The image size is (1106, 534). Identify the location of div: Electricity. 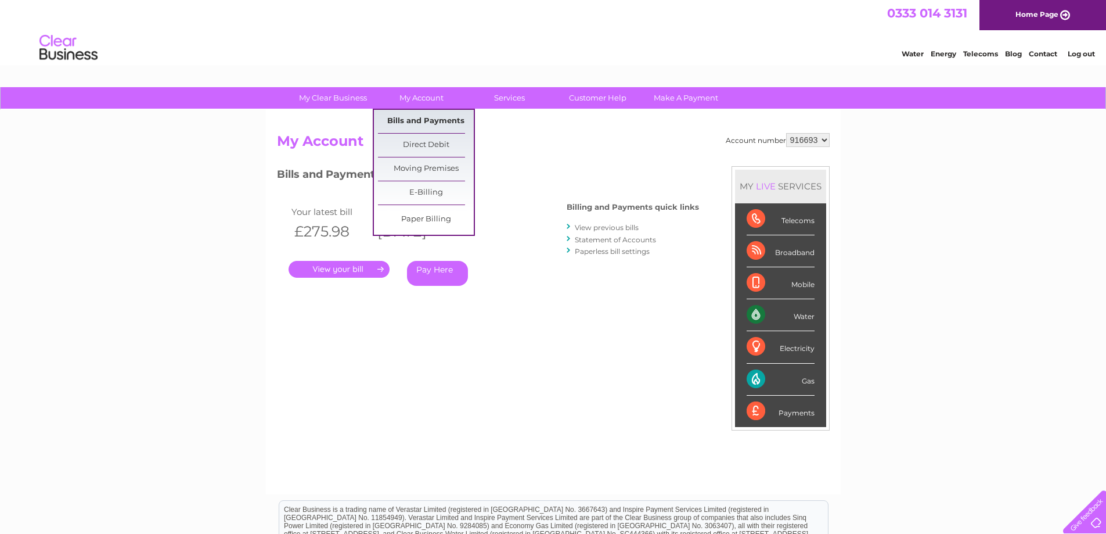
(781, 347).